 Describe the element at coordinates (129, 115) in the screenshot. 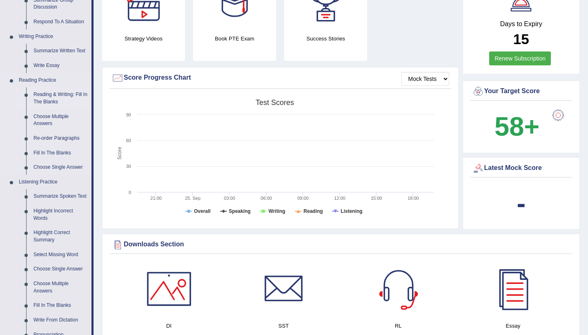

I see `text: 90` at that location.